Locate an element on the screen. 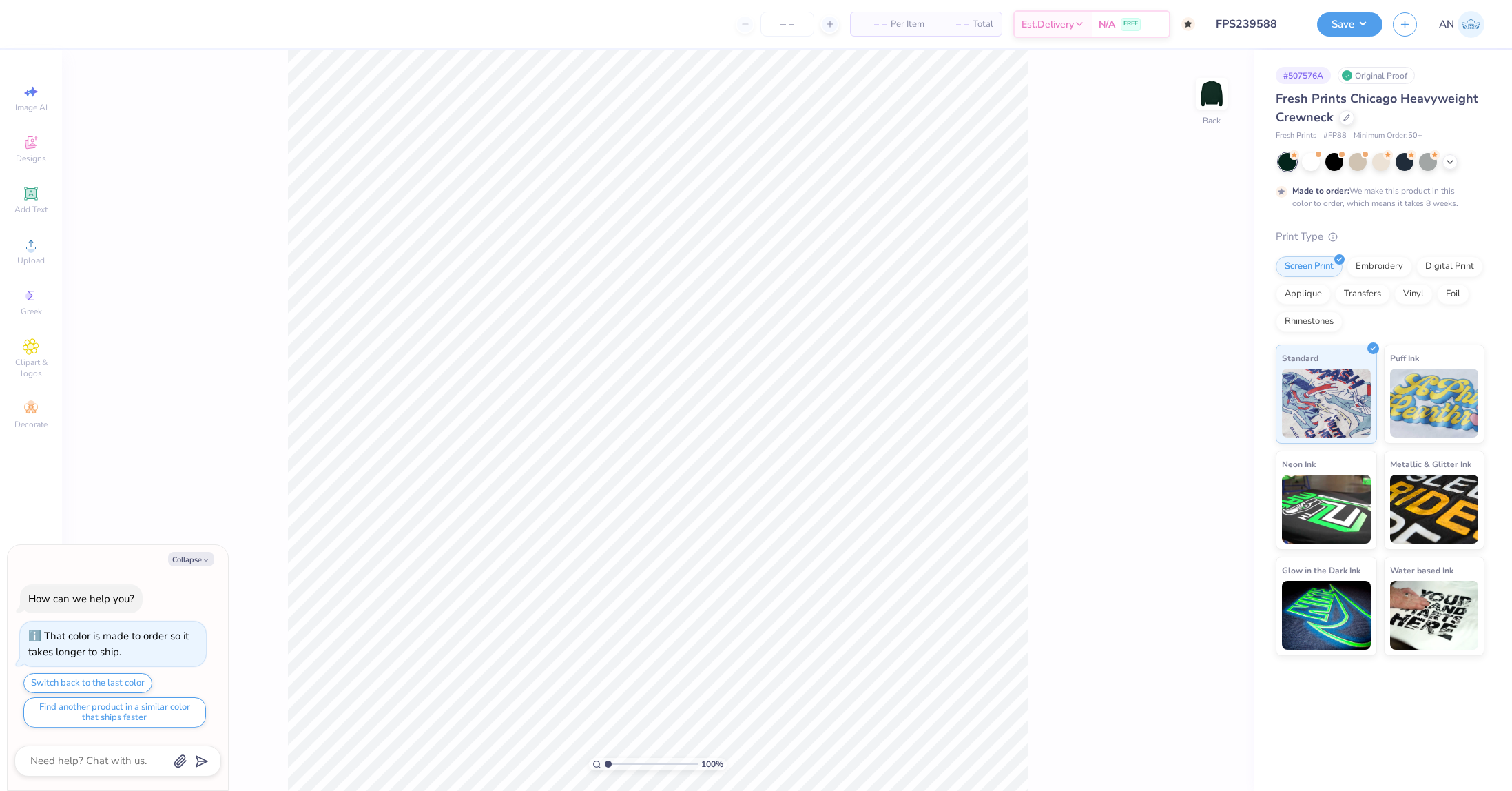 The width and height of the screenshot is (1512, 791). button: Collapse is located at coordinates (191, 559).